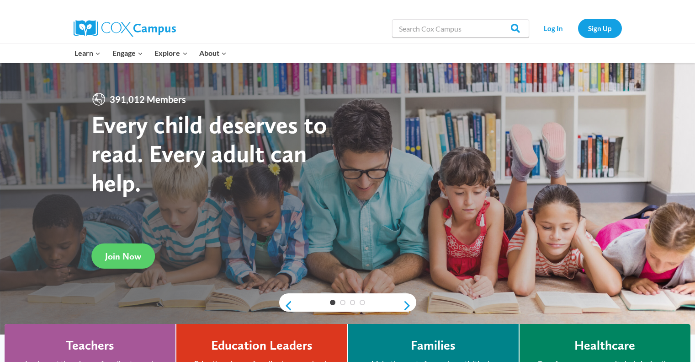 Image resolution: width=695 pixels, height=362 pixels. Describe the element at coordinates (600, 28) in the screenshot. I see `a: Sign Up` at that location.